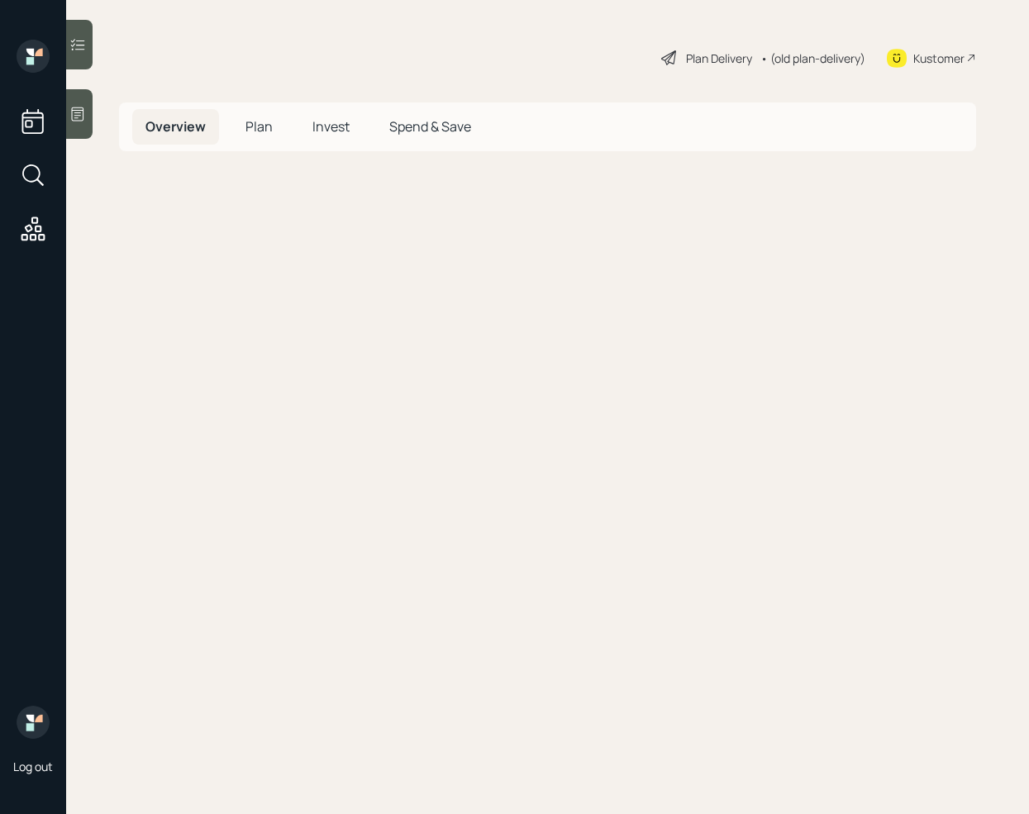 The height and width of the screenshot is (814, 1029). I want to click on div: Log out, so click(33, 766).